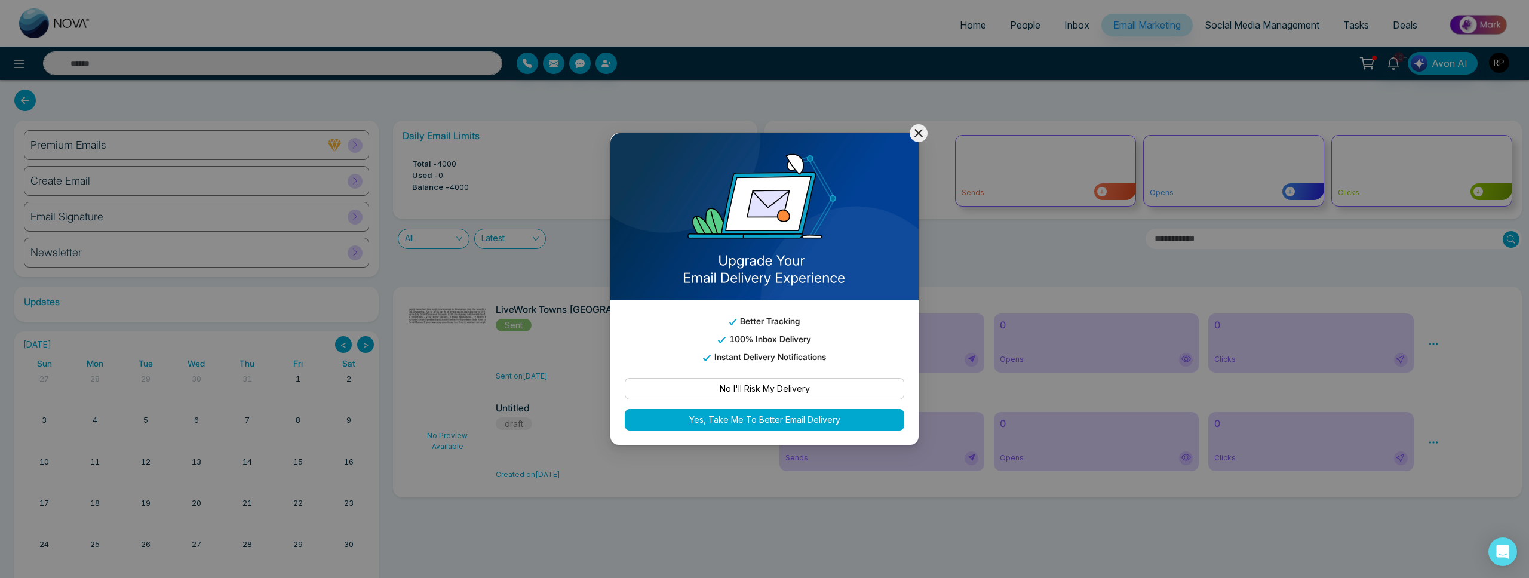 The width and height of the screenshot is (1529, 578). What do you see at coordinates (765, 389) in the screenshot?
I see `button: No I'll Risk My Delivery` at bounding box center [765, 389].